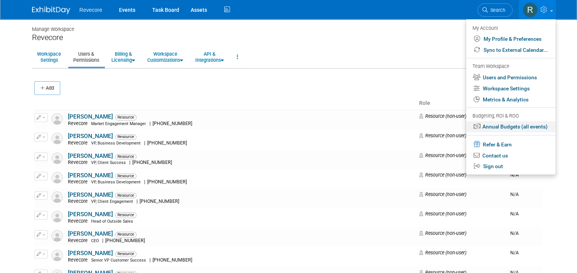 The width and height of the screenshot is (577, 273). Describe the element at coordinates (112, 201) in the screenshot. I see `span: VP, Client Engagement` at that location.